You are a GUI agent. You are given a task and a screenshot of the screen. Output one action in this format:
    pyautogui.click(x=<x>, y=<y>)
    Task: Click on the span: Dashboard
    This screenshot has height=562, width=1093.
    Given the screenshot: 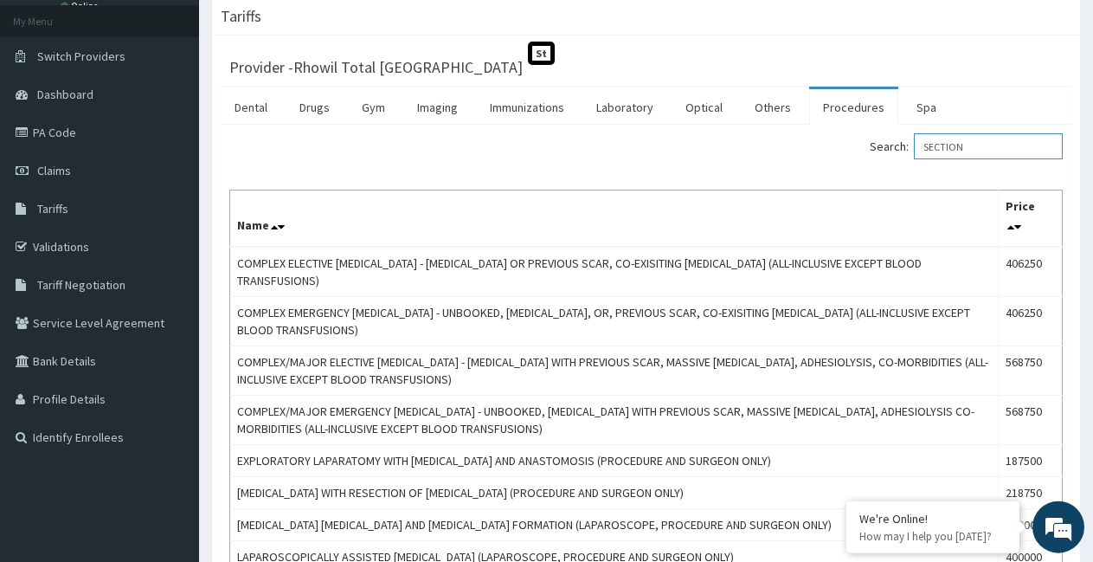 What is the action you would take?
    pyautogui.click(x=65, y=94)
    